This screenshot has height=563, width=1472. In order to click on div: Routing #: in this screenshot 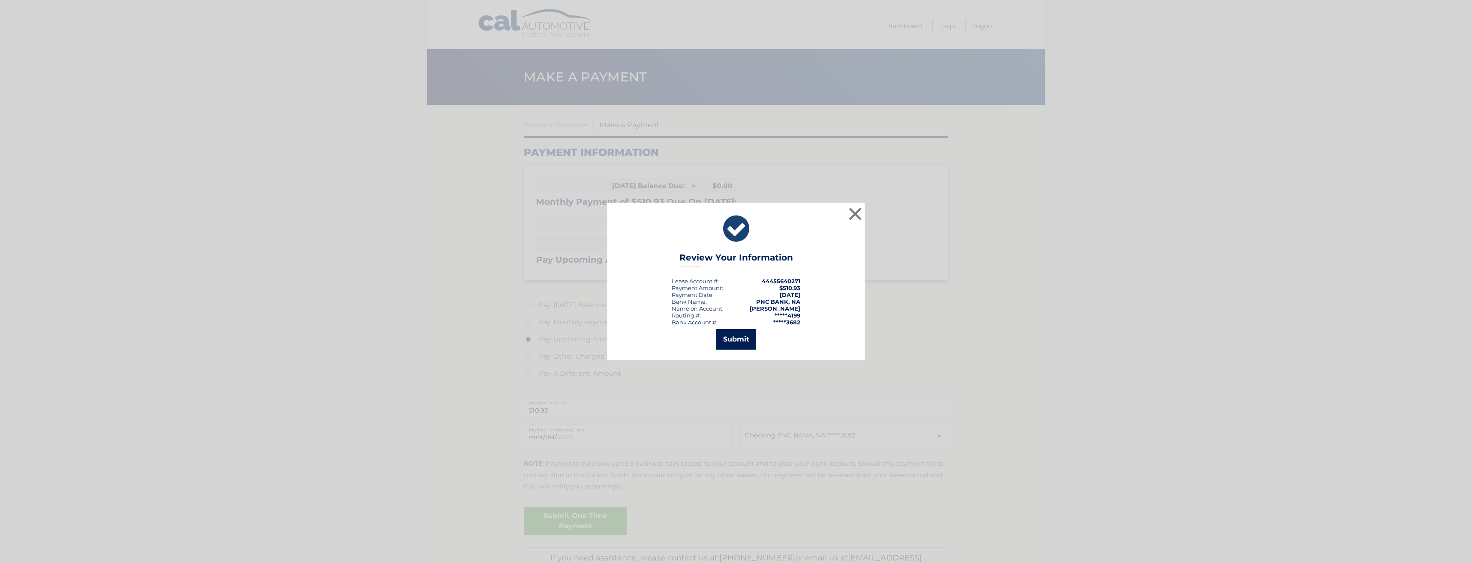, I will do `click(686, 316)`.